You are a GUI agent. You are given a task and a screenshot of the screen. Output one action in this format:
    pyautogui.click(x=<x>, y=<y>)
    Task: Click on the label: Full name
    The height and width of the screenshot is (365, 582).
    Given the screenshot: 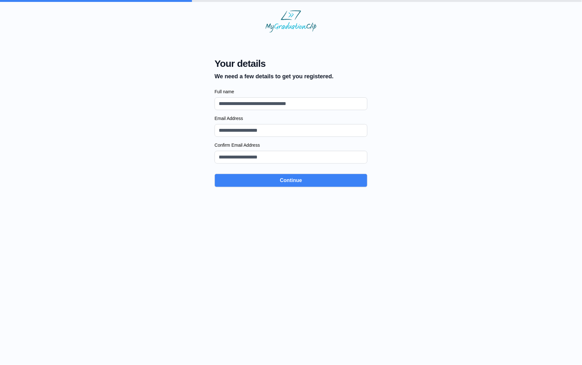 What is the action you would take?
    pyautogui.click(x=291, y=92)
    